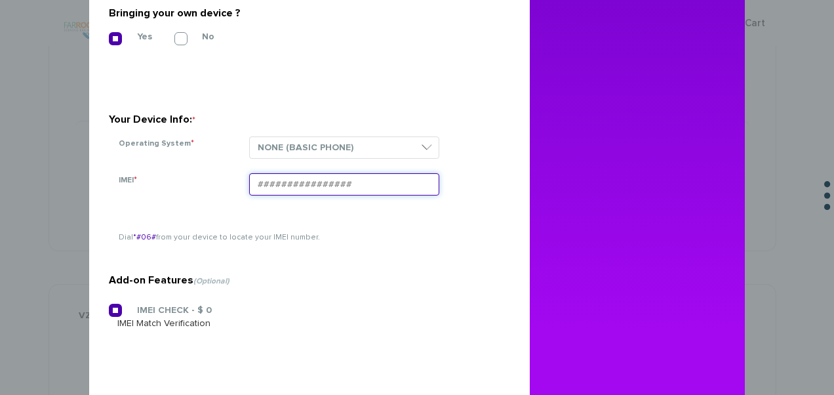 This screenshot has width=834, height=395. Describe the element at coordinates (198, 37) in the screenshot. I see `label: No` at that location.